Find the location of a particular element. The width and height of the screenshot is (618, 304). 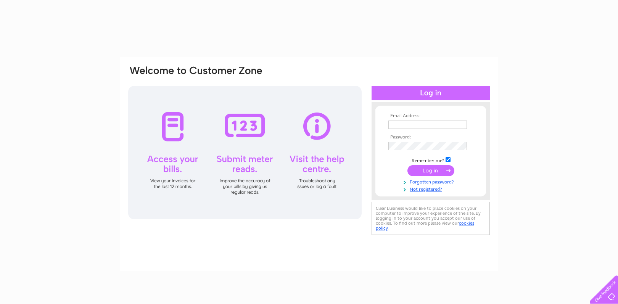

div: Clear Business would like to place cookies on your computer to improve your experience of the sit... is located at coordinates (431, 218).